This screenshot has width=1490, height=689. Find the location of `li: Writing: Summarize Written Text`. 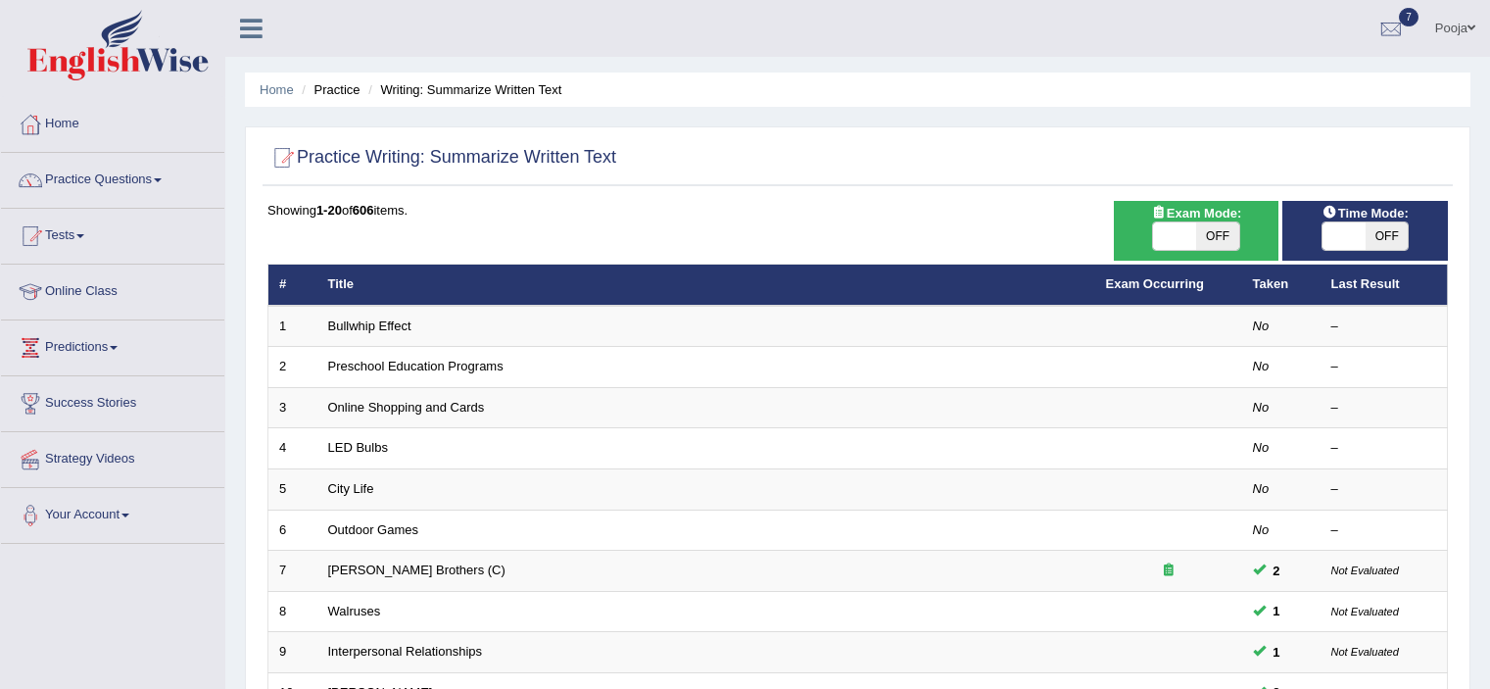

li: Writing: Summarize Written Text is located at coordinates (462, 89).